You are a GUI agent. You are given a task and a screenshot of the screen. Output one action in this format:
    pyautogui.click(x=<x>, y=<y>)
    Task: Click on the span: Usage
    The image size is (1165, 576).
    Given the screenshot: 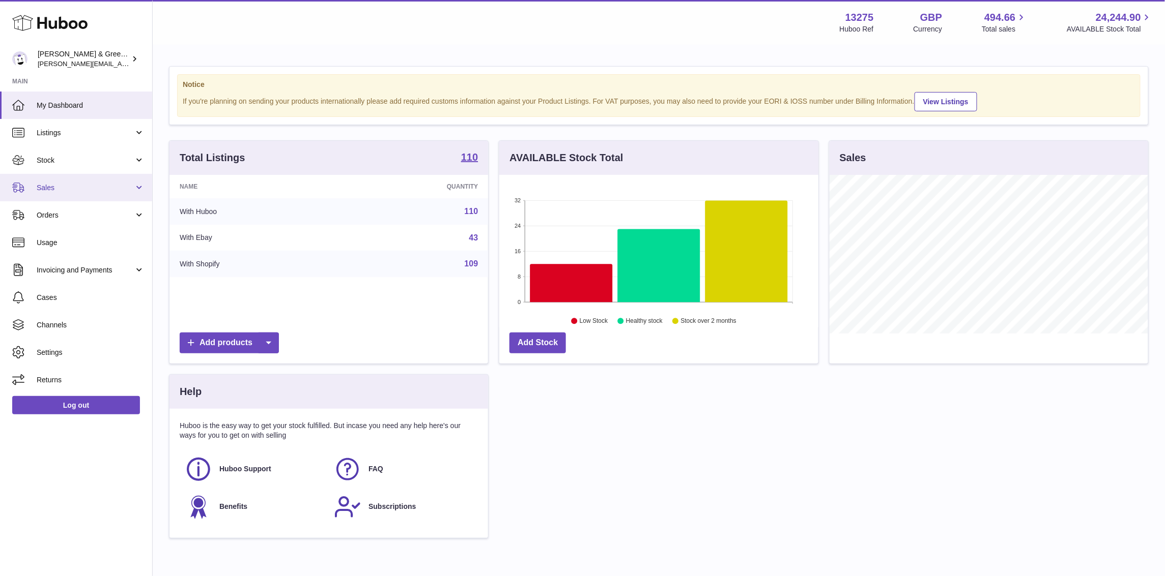 What is the action you would take?
    pyautogui.click(x=91, y=243)
    